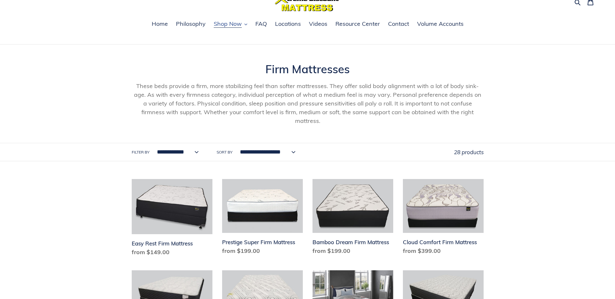 The height and width of the screenshot is (299, 615). Describe the element at coordinates (261, 24) in the screenshot. I see `span: FAQ` at that location.